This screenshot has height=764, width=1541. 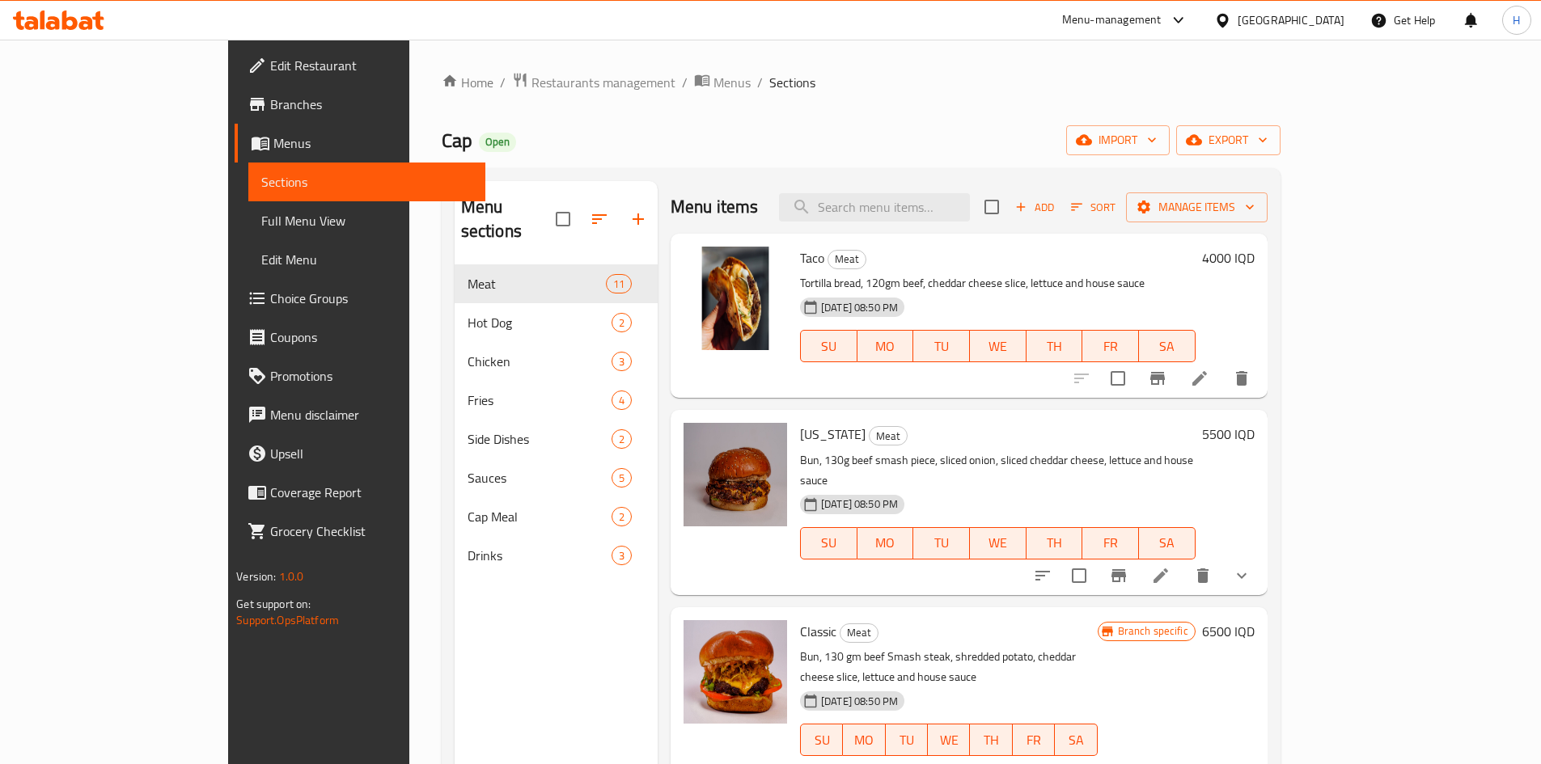 What do you see at coordinates (735, 672) in the screenshot?
I see `img: Classic` at bounding box center [735, 672].